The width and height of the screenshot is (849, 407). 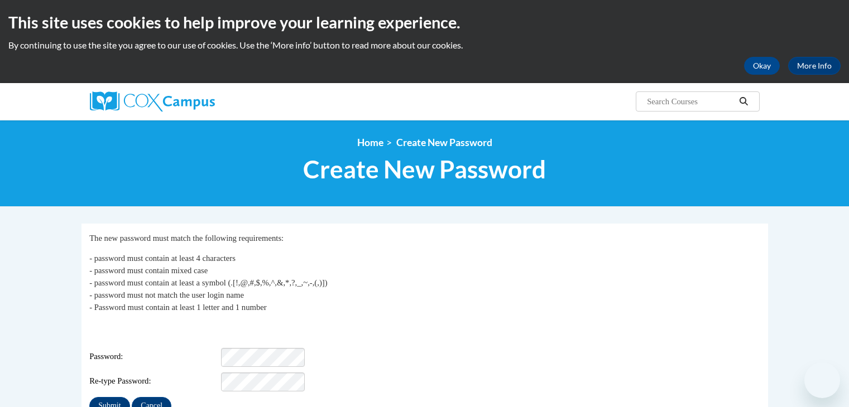 I want to click on a: Cox Campus, so click(x=196, y=102).